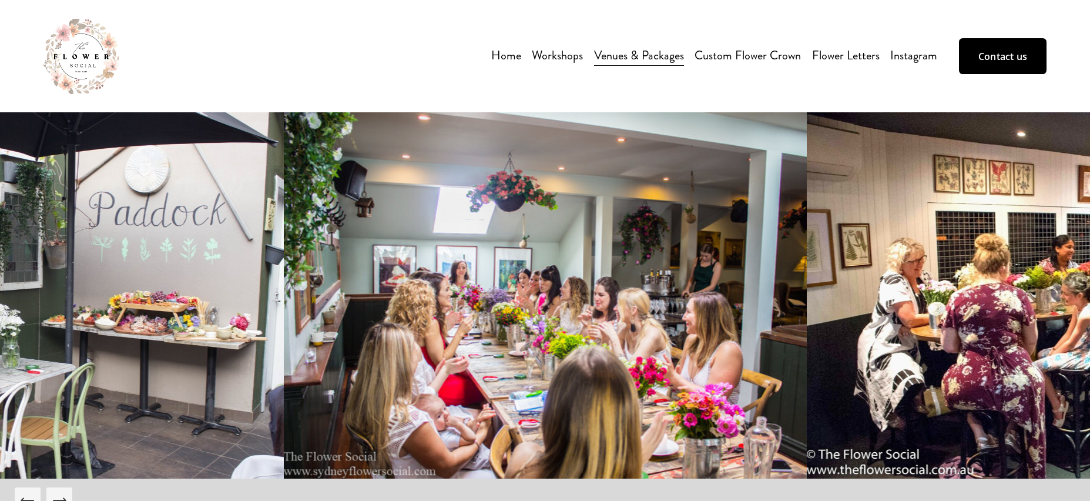  Describe the element at coordinates (1002, 56) in the screenshot. I see `a: Contact us` at that location.